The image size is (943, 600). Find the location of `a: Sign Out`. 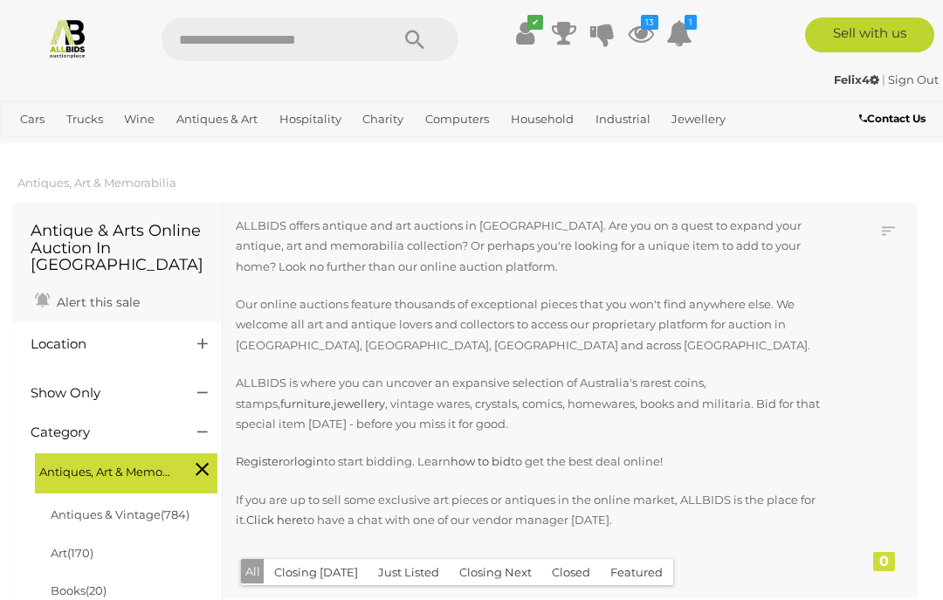

a: Sign Out is located at coordinates (913, 79).